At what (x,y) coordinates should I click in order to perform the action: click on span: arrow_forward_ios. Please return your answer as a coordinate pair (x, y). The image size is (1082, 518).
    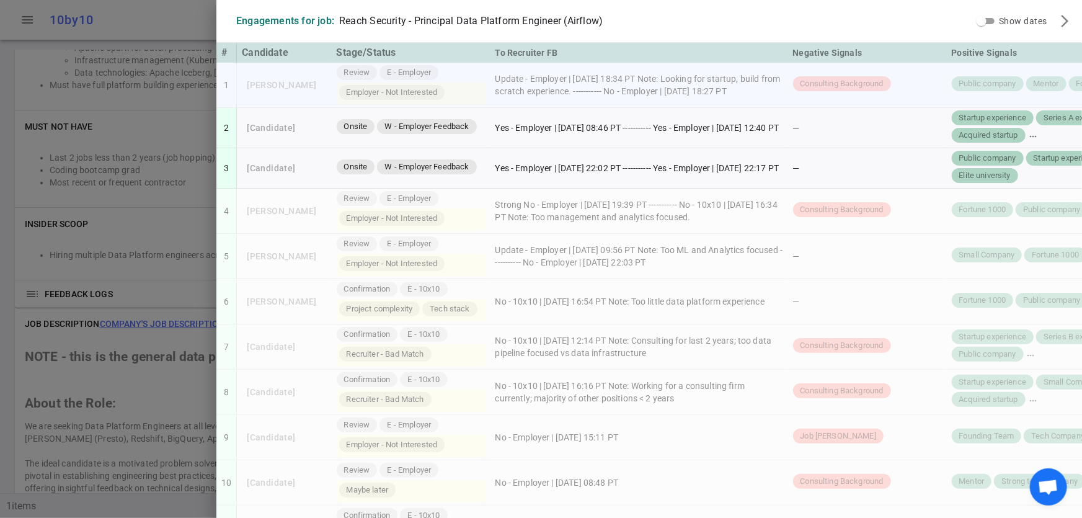
    Looking at the image, I should click on (1064, 21).